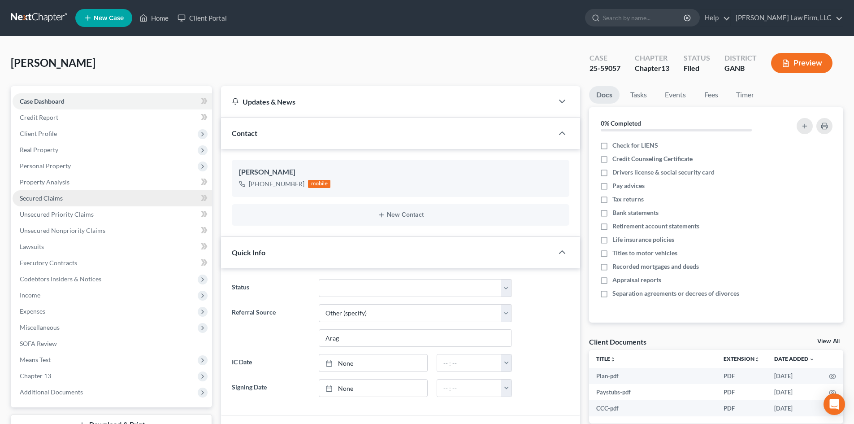 This screenshot has height=424, width=854. What do you see at coordinates (740, 58) in the screenshot?
I see `div: District` at bounding box center [740, 58].